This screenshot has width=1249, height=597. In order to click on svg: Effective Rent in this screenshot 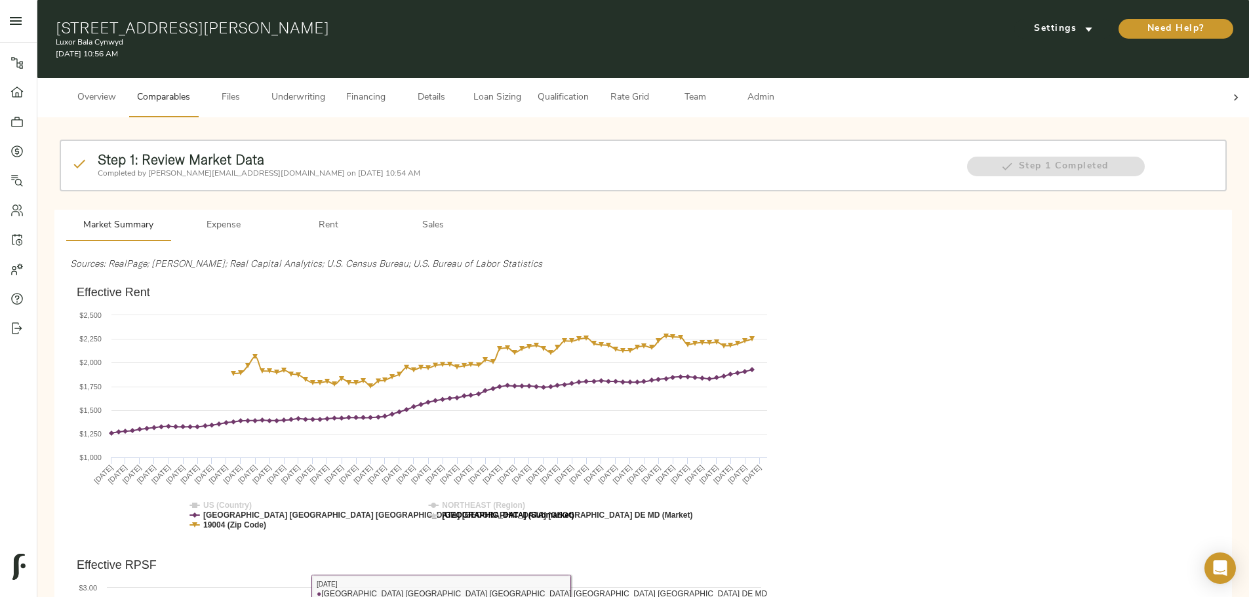, I will do `click(422, 412)`.